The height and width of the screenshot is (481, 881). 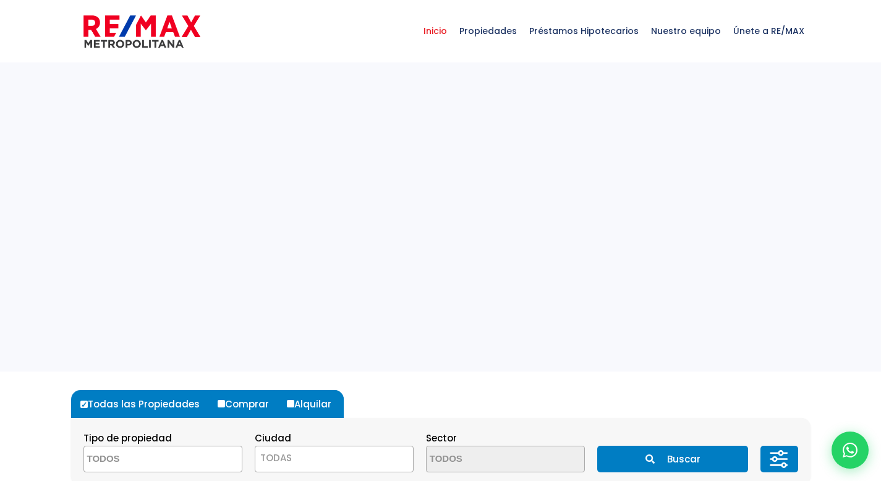 What do you see at coordinates (273, 438) in the screenshot?
I see `span: Ciudad` at bounding box center [273, 438].